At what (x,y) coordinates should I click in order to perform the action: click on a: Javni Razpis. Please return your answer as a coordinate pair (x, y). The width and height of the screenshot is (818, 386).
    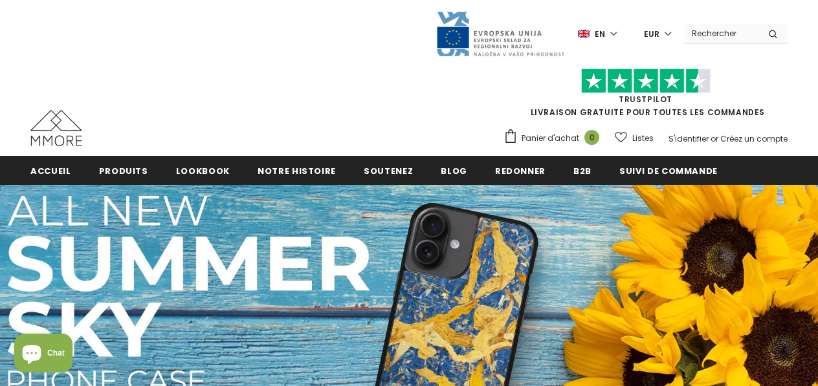
    Looking at the image, I should click on (500, 33).